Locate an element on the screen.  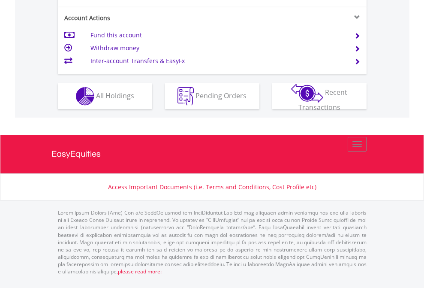
a: please read more: is located at coordinates (140, 271).